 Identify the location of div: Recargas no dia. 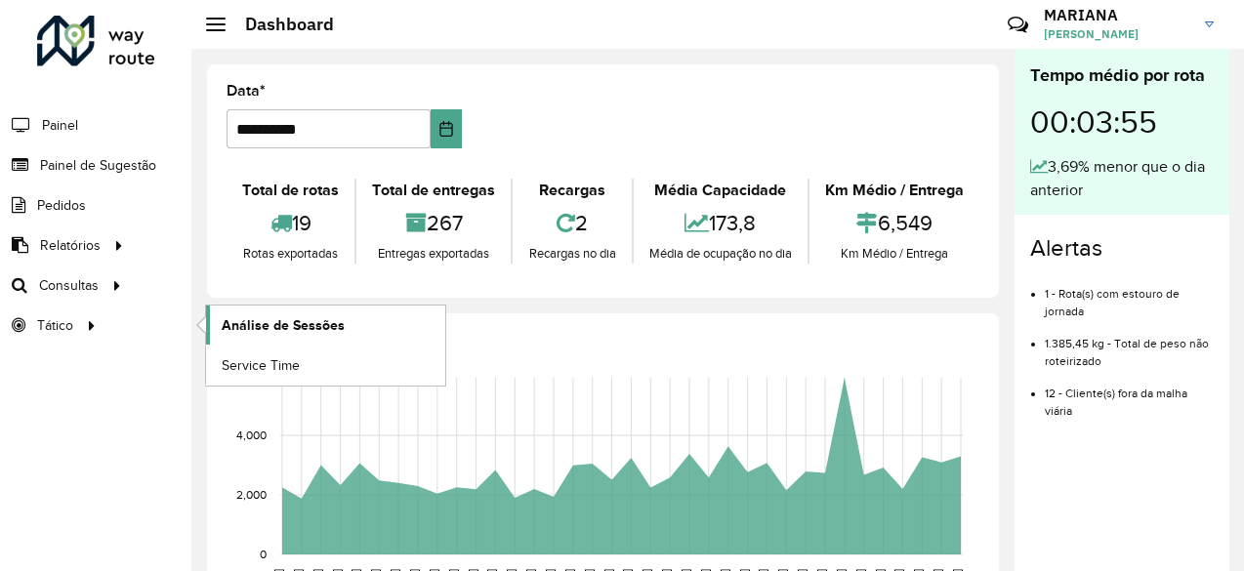
(571, 254).